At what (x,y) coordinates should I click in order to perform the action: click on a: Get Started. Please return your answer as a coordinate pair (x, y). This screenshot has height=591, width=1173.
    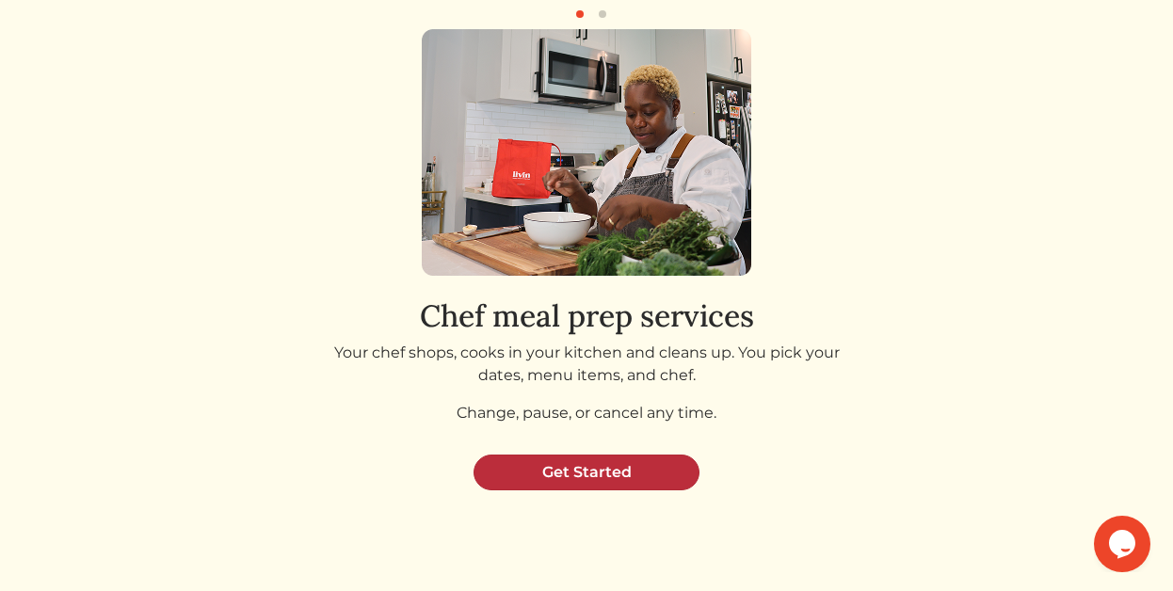
    Looking at the image, I should click on (587, 473).